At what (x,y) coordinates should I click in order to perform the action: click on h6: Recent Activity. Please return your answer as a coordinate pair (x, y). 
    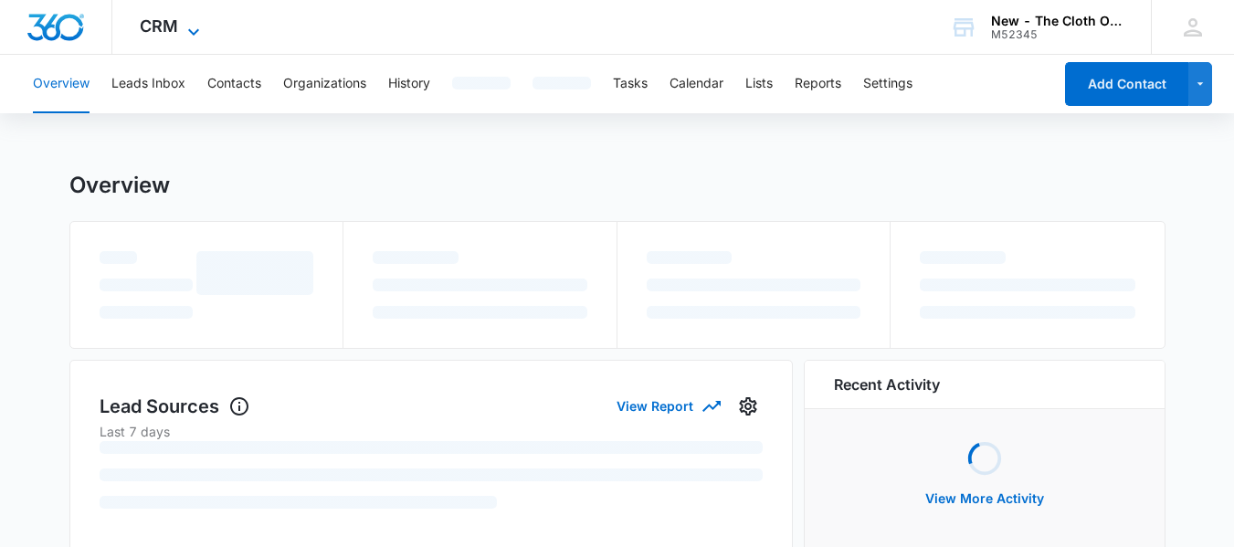
    Looking at the image, I should click on (887, 384).